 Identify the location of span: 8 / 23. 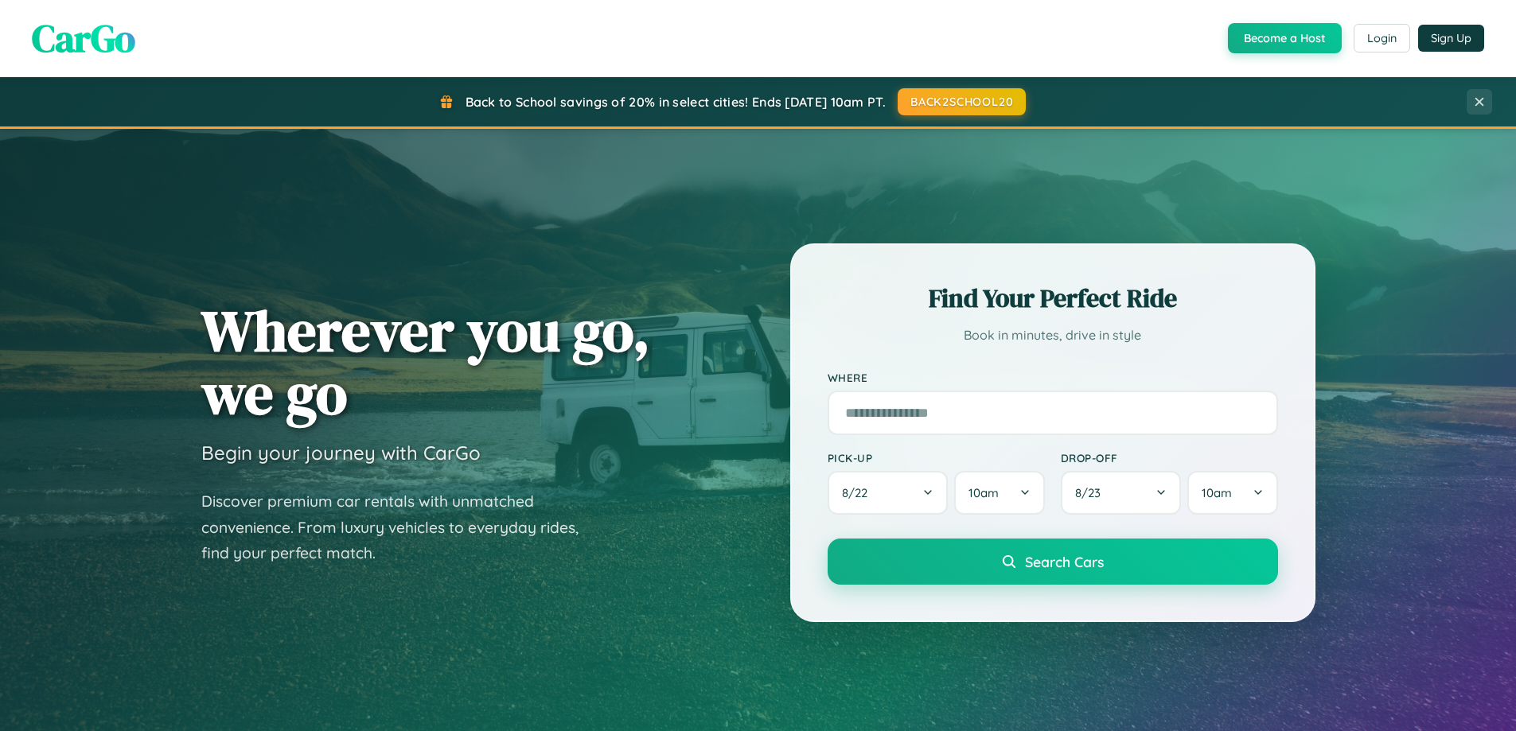
(1092, 493).